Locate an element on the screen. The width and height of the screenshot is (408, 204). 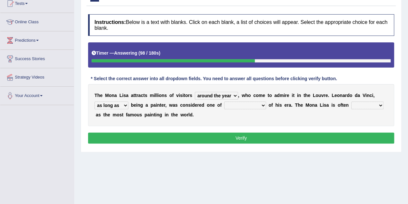
b: Instructions: is located at coordinates (110, 22).